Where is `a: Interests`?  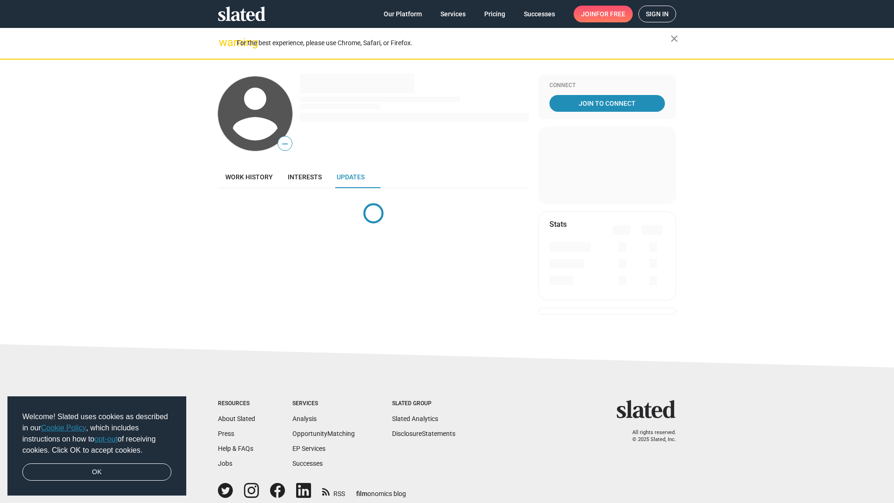 a: Interests is located at coordinates (304, 177).